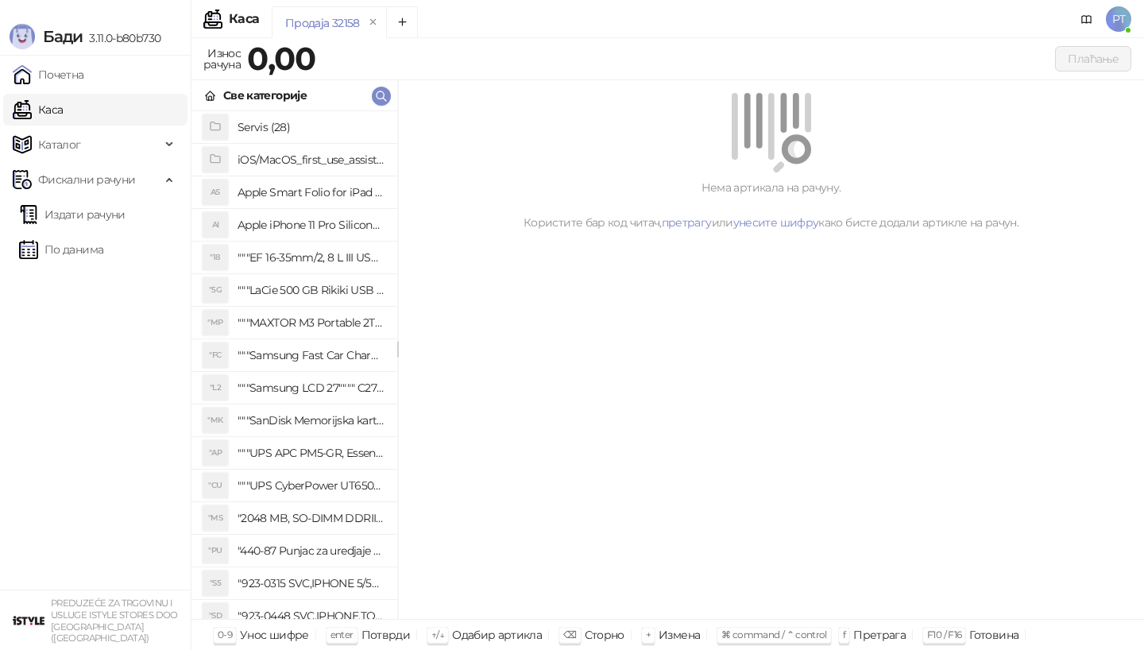  What do you see at coordinates (215, 323) in the screenshot?
I see `div: "MP` at bounding box center [215, 323].